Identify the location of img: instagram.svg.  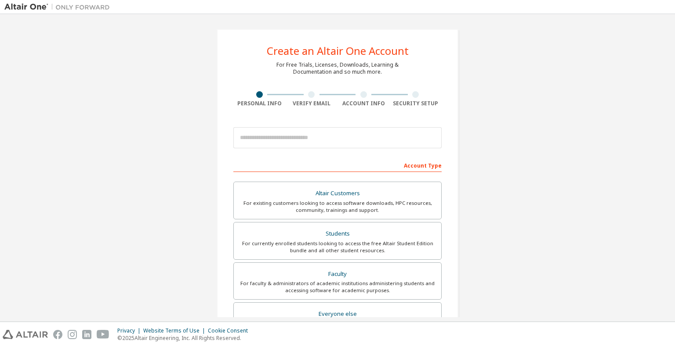
(72, 335).